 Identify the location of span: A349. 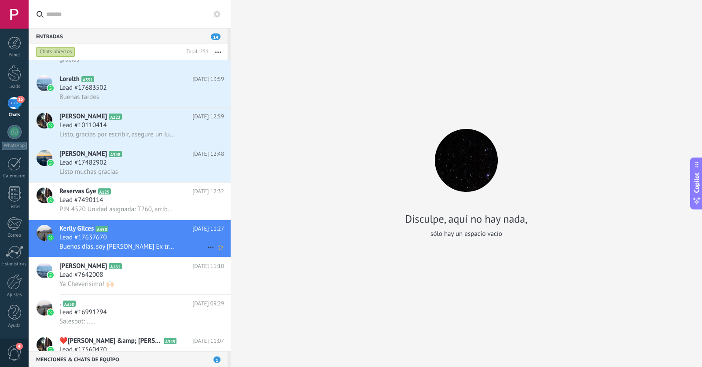
(170, 341).